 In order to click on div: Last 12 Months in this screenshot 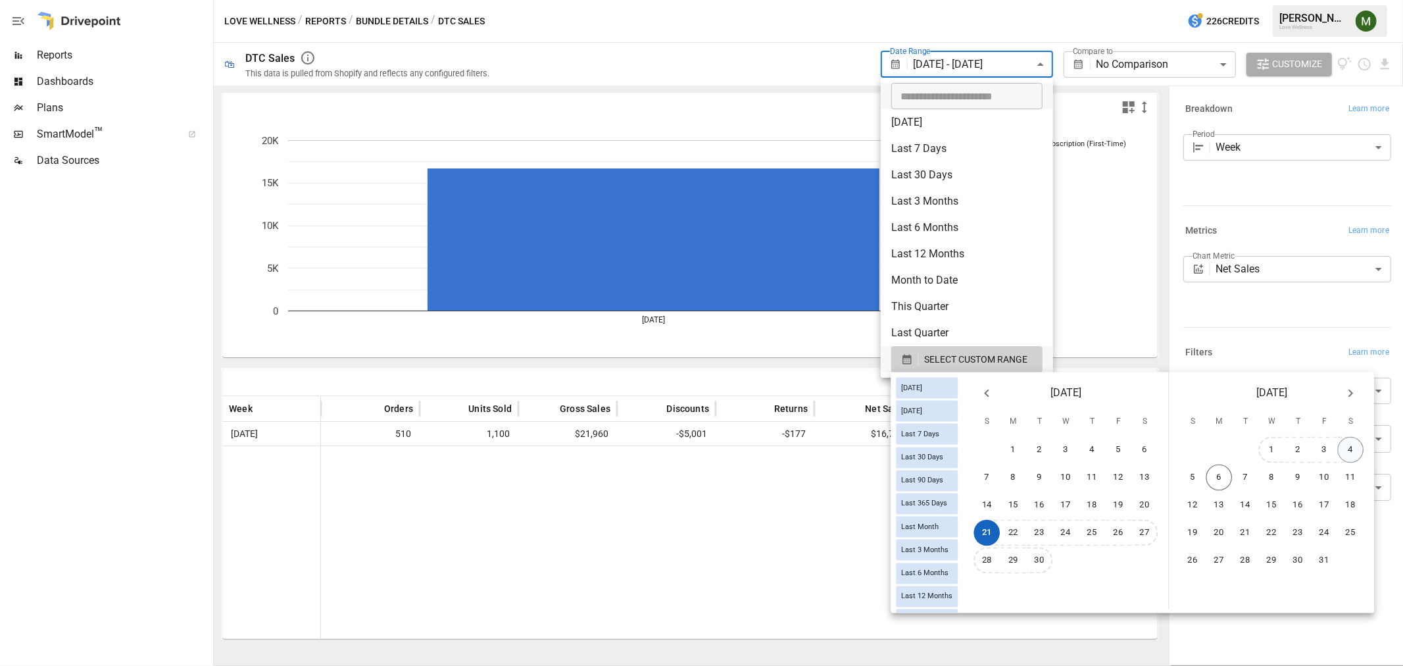, I will do `click(927, 596)`.